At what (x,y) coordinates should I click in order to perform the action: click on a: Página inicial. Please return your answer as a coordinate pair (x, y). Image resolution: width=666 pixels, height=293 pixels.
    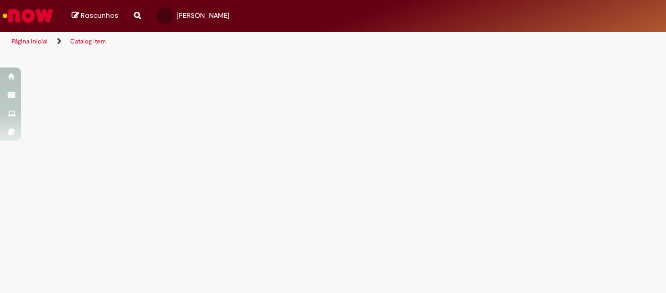
    Looking at the image, I should click on (29, 41).